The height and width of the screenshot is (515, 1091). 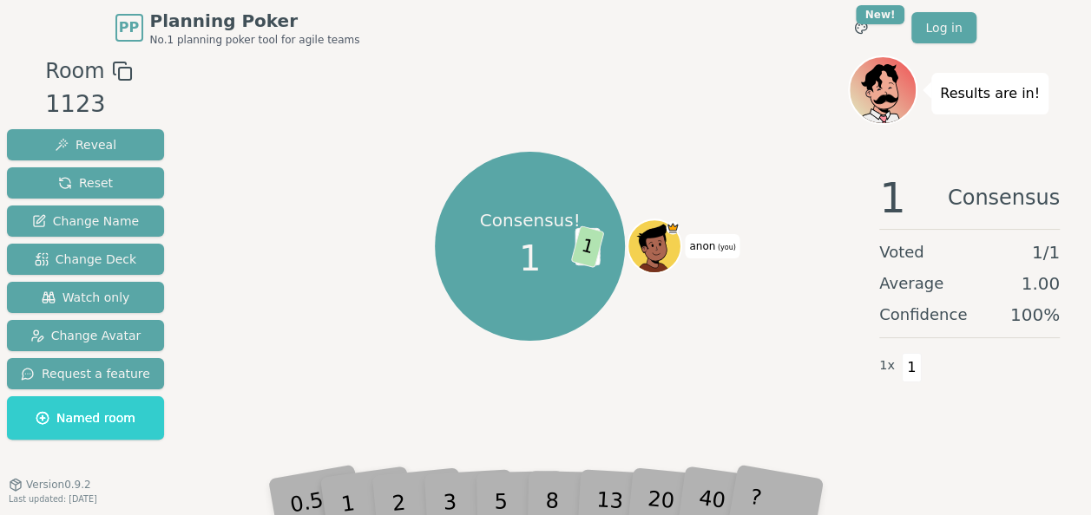 What do you see at coordinates (887, 366) in the screenshot?
I see `span: 1 x` at bounding box center [887, 366].